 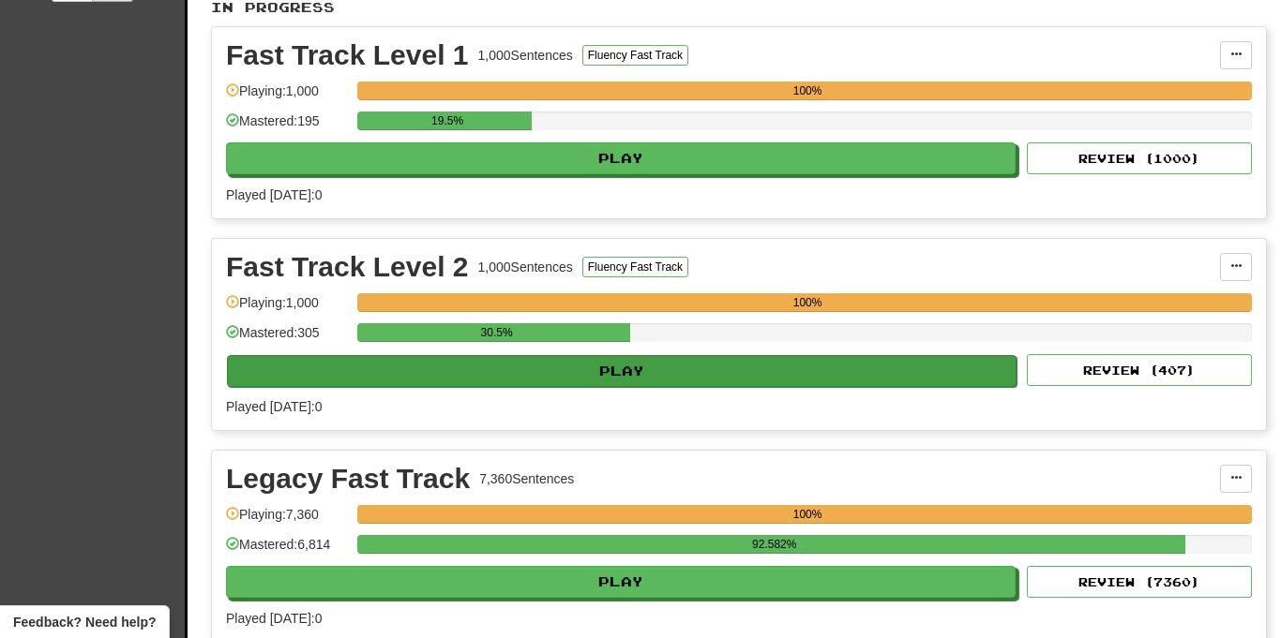 I want to click on span: Open feedback widget, so click(x=84, y=623).